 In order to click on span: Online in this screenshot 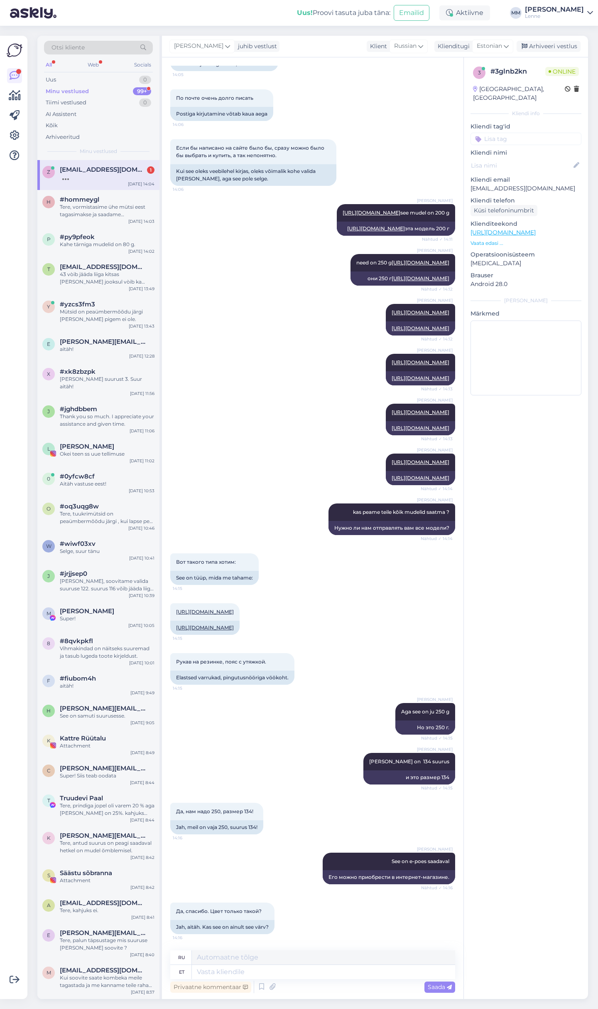, I will do `click(562, 71)`.